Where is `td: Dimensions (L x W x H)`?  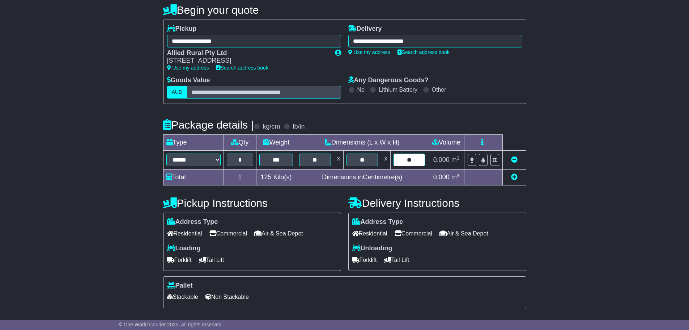 td: Dimensions (L x W x H) is located at coordinates (362, 143).